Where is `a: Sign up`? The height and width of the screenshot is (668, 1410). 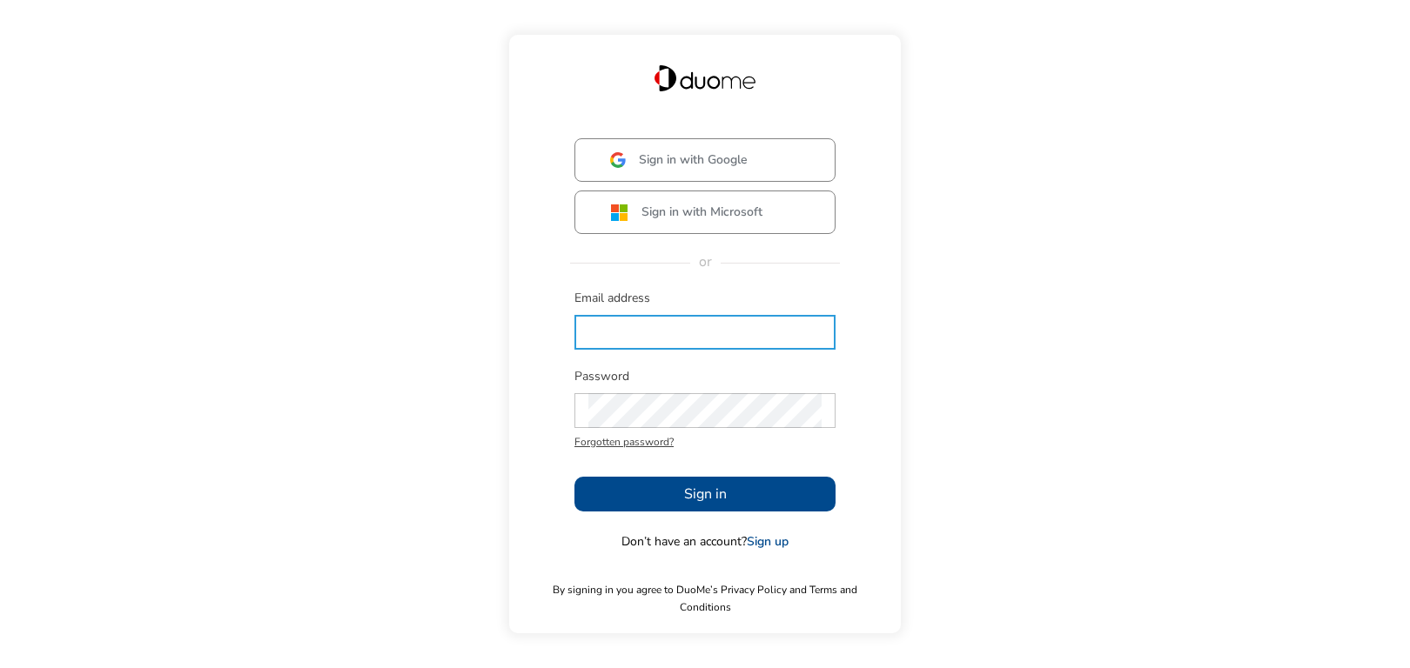 a: Sign up is located at coordinates (768, 541).